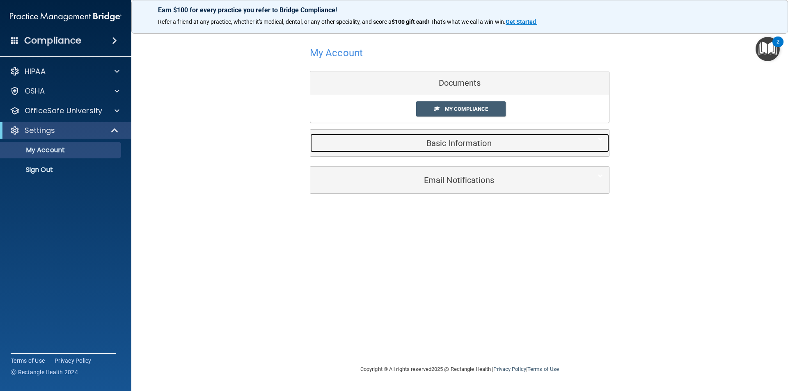 The width and height of the screenshot is (788, 391). What do you see at coordinates (460, 83) in the screenshot?
I see `div: Documents` at bounding box center [460, 83].